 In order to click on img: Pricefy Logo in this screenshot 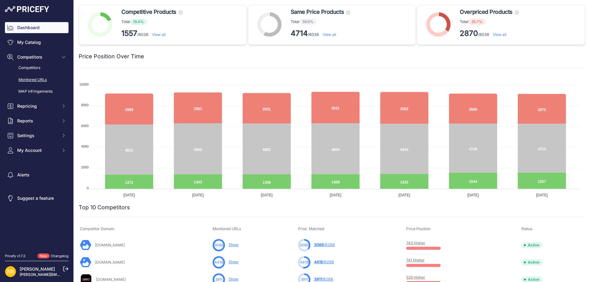, I will do `click(27, 9)`.